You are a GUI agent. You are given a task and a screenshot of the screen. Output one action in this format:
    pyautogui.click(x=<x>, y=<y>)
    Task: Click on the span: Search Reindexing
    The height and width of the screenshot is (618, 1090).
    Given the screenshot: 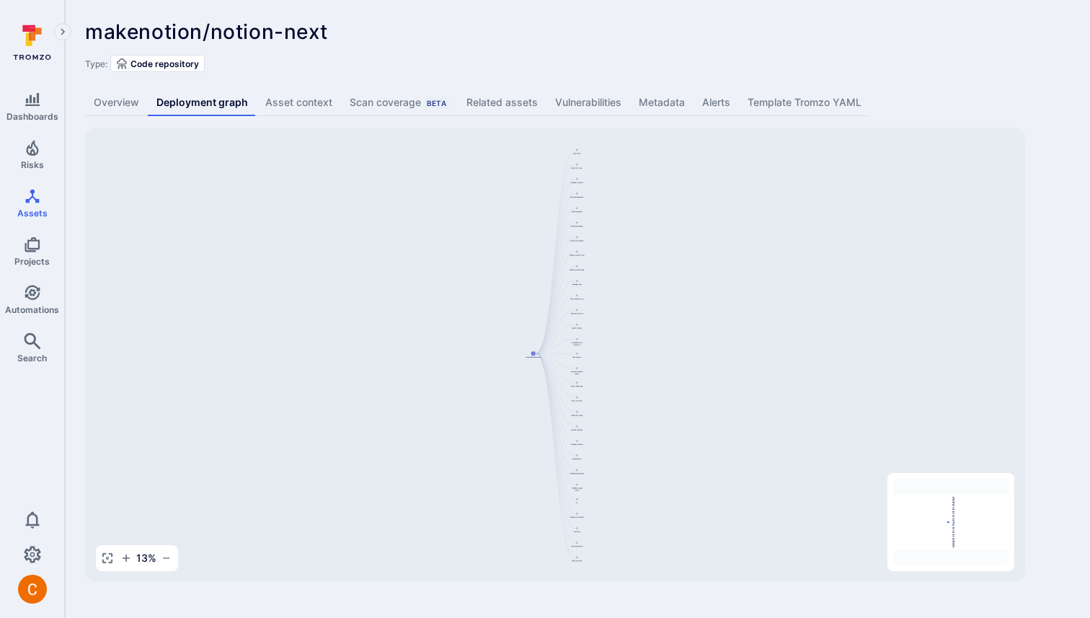 What is the action you would take?
    pyautogui.click(x=577, y=386)
    